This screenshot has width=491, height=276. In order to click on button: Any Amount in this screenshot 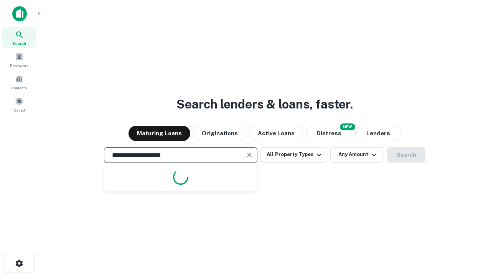, I will do `click(357, 155)`.